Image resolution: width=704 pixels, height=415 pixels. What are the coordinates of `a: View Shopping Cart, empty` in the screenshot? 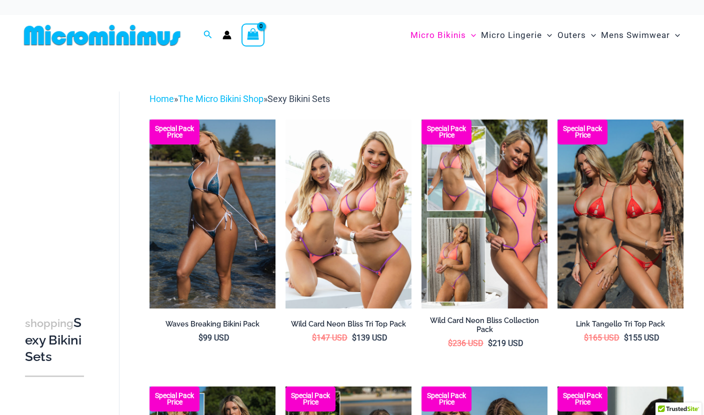 It's located at (253, 35).